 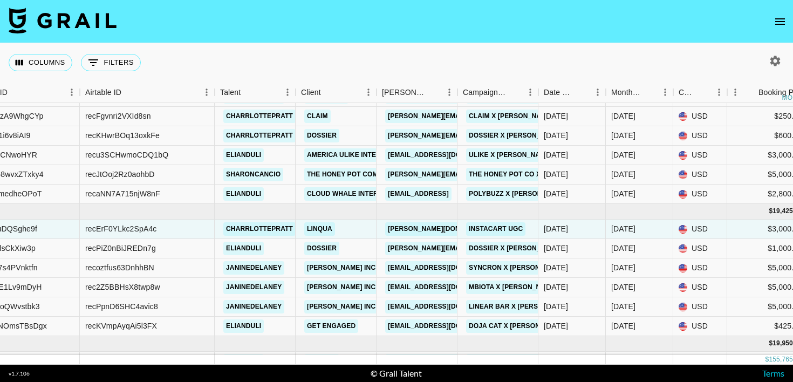 I want to click on a: The Honey Pot Company, so click(x=351, y=174).